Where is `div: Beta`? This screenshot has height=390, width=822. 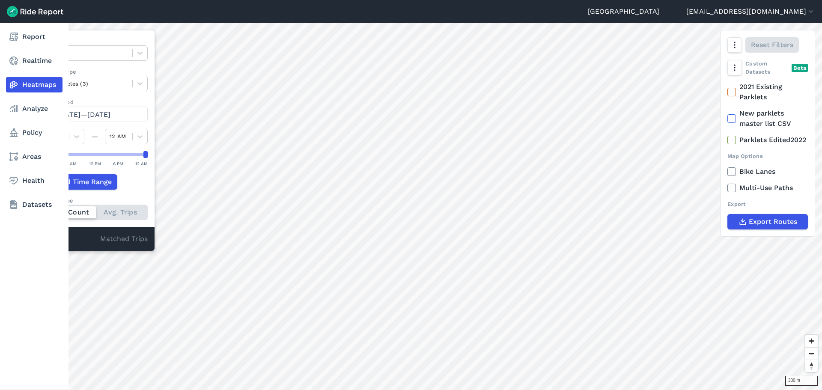
div: Beta is located at coordinates (800, 68).